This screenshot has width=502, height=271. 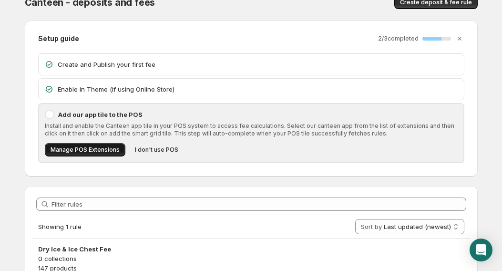 I want to click on p: 2 / 3 completed, so click(x=398, y=39).